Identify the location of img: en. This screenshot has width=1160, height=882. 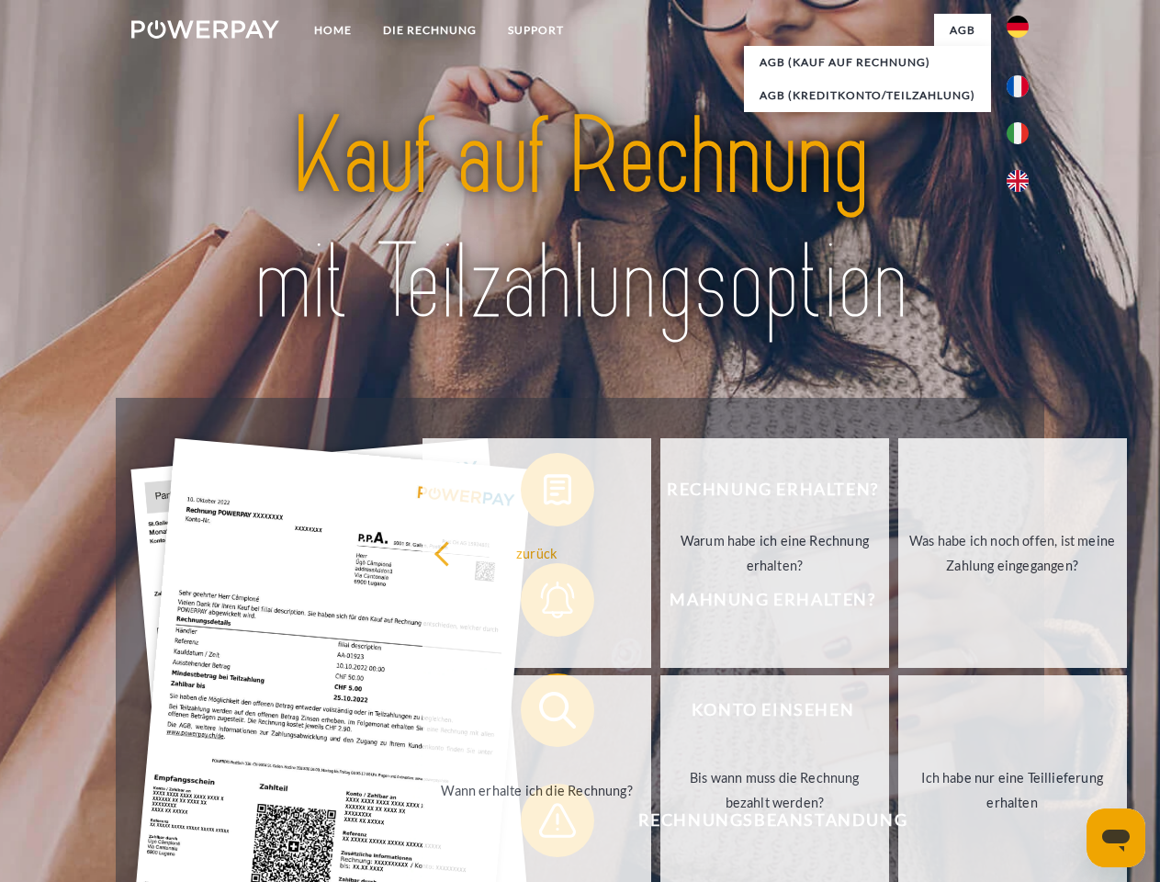
(1018, 181).